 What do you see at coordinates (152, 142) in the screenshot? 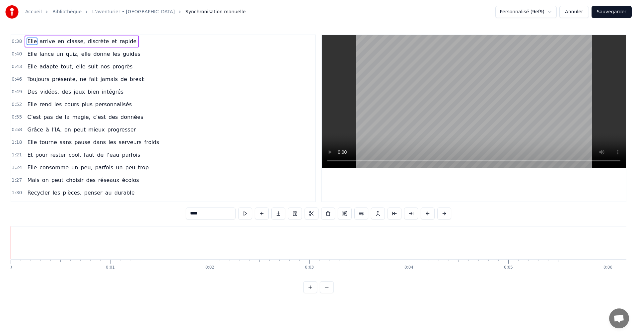
I see `span: froids` at bounding box center [152, 142].